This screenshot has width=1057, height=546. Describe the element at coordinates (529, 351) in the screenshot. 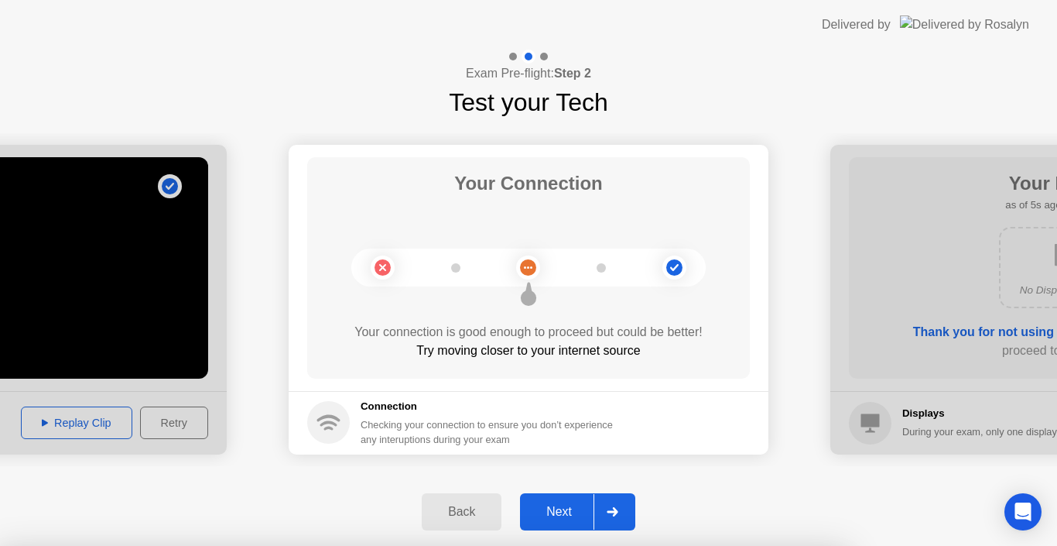

I see `div: Try moving closer to your internet source` at that location.